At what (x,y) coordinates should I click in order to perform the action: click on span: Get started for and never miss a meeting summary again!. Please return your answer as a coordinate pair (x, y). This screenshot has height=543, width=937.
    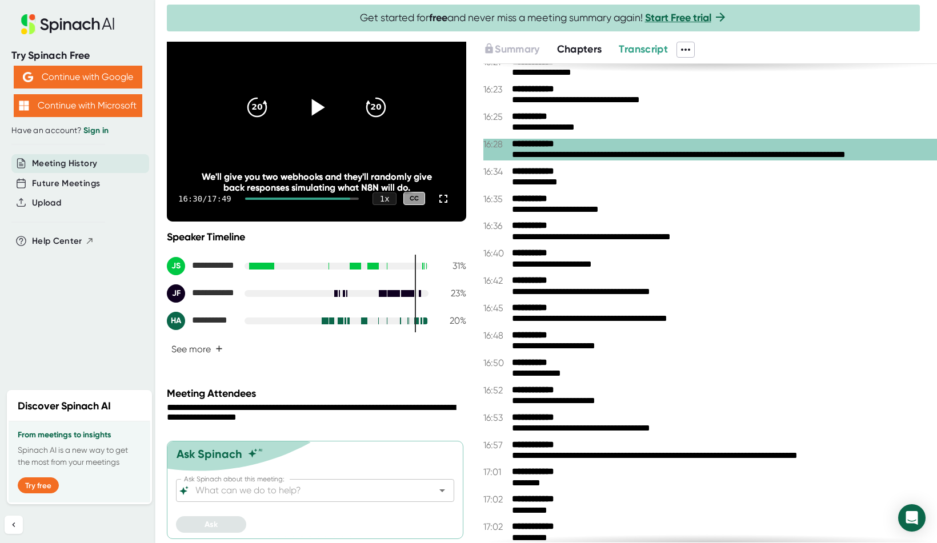
    Looking at the image, I should click on (543, 18).